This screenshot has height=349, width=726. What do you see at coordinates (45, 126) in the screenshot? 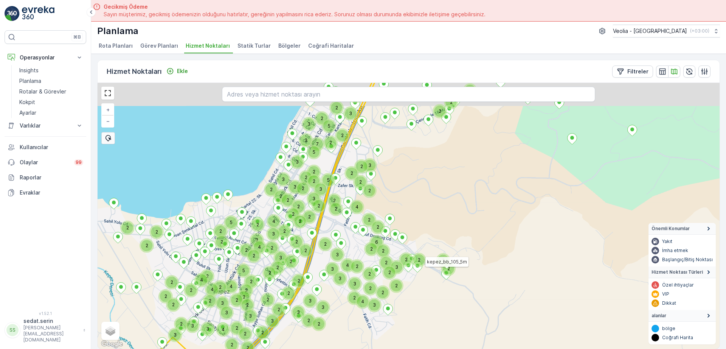
I see `button: Varlıklar` at bounding box center [45, 126].